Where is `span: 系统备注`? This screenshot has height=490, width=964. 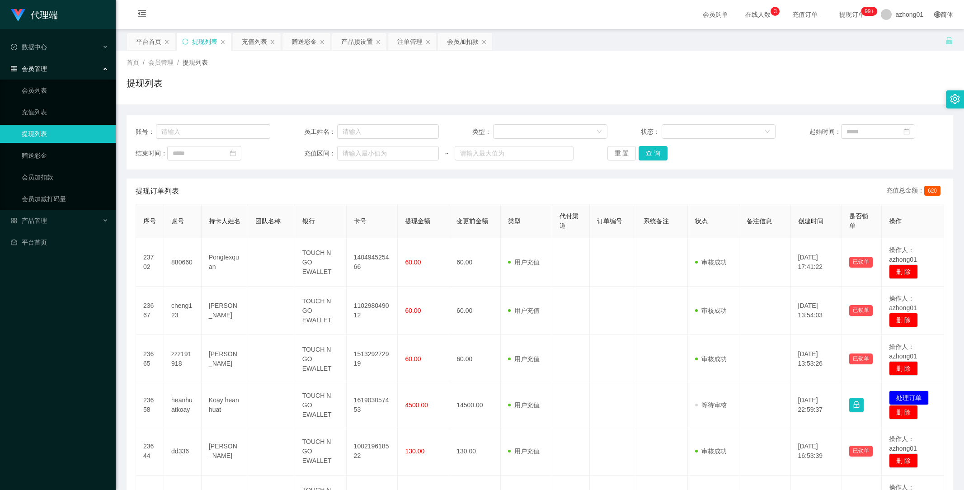
span: 系统备注 is located at coordinates (656, 221).